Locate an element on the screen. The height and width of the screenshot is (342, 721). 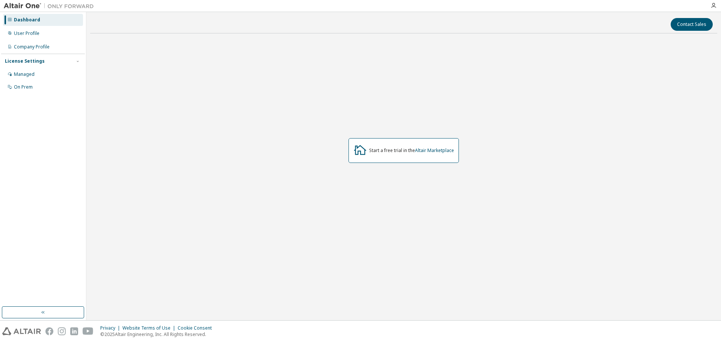
a: Altair Marketplace is located at coordinates (435, 150).